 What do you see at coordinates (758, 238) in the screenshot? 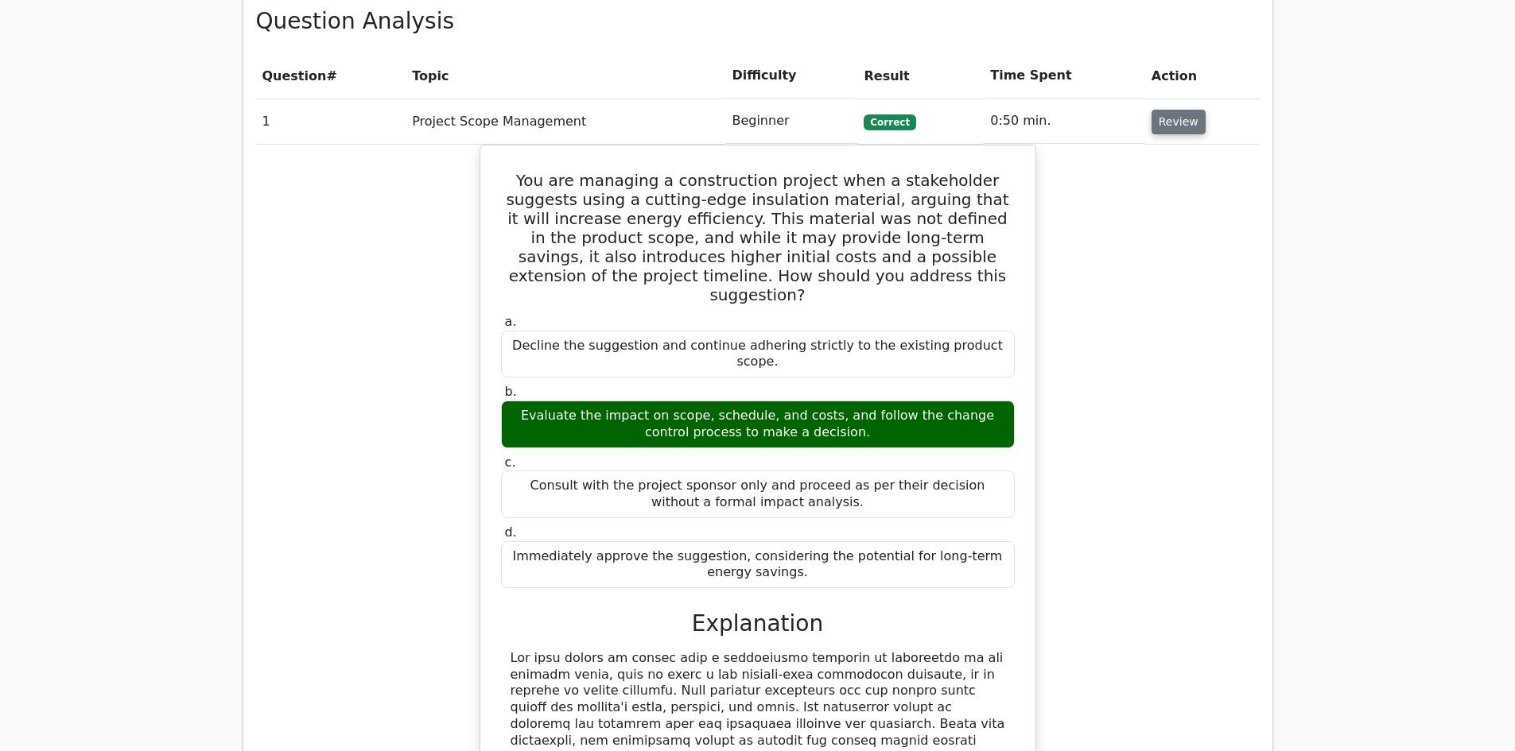
I see `h5: You are managing a construction project when a stakeholder suggests using a cutting-edge insulati...` at bounding box center [758, 238].